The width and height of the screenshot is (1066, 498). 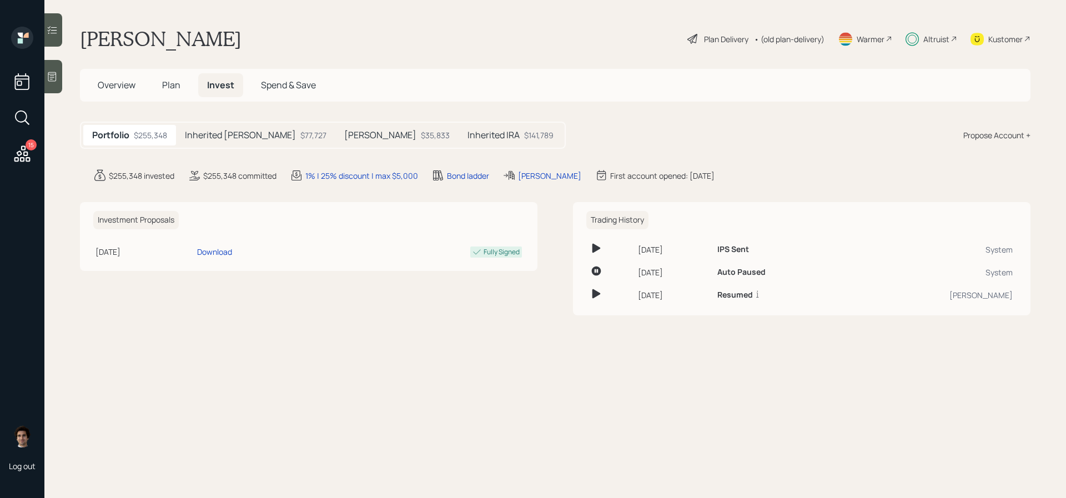 What do you see at coordinates (936, 39) in the screenshot?
I see `div: Altruist` at bounding box center [936, 39].